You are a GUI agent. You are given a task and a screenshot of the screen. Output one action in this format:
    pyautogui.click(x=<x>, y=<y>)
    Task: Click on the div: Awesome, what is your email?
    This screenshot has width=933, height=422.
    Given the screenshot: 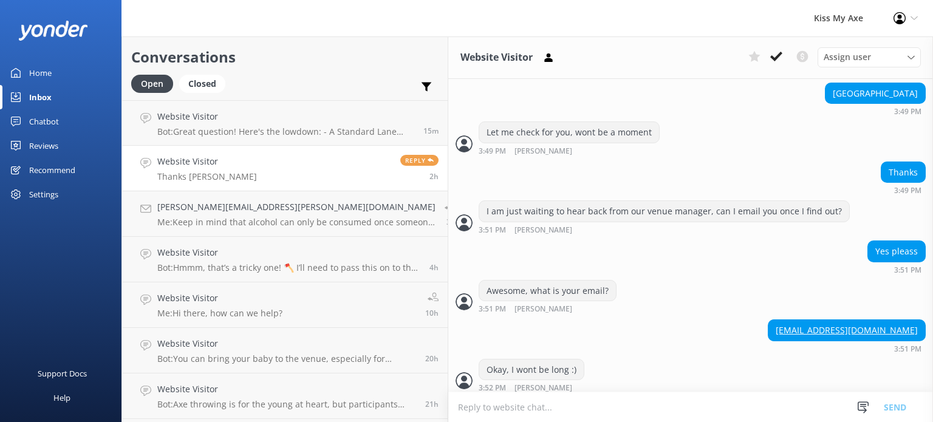 What is the action you would take?
    pyautogui.click(x=547, y=291)
    